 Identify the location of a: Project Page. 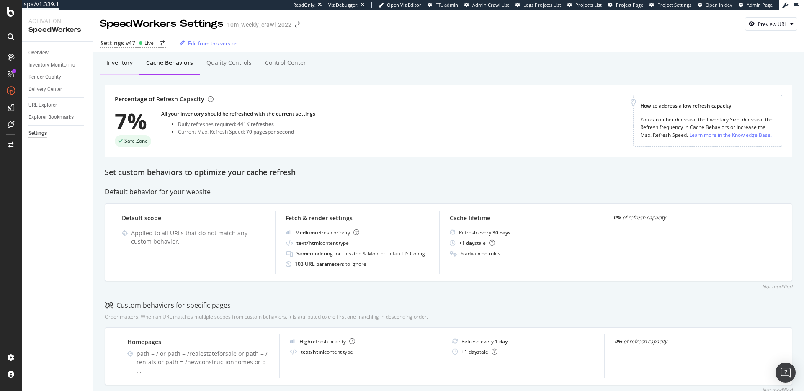
(626, 5).